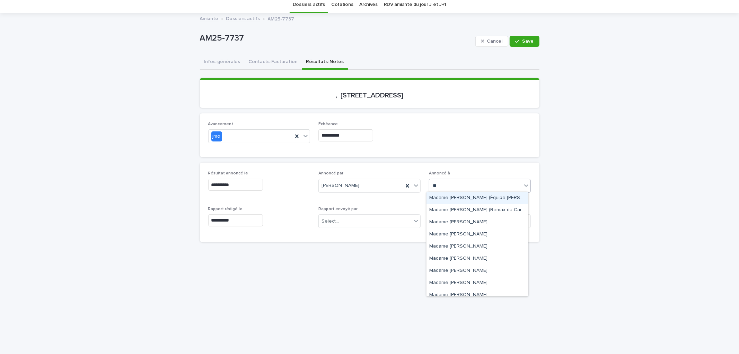  I want to click on a: Amiante, so click(209, 18).